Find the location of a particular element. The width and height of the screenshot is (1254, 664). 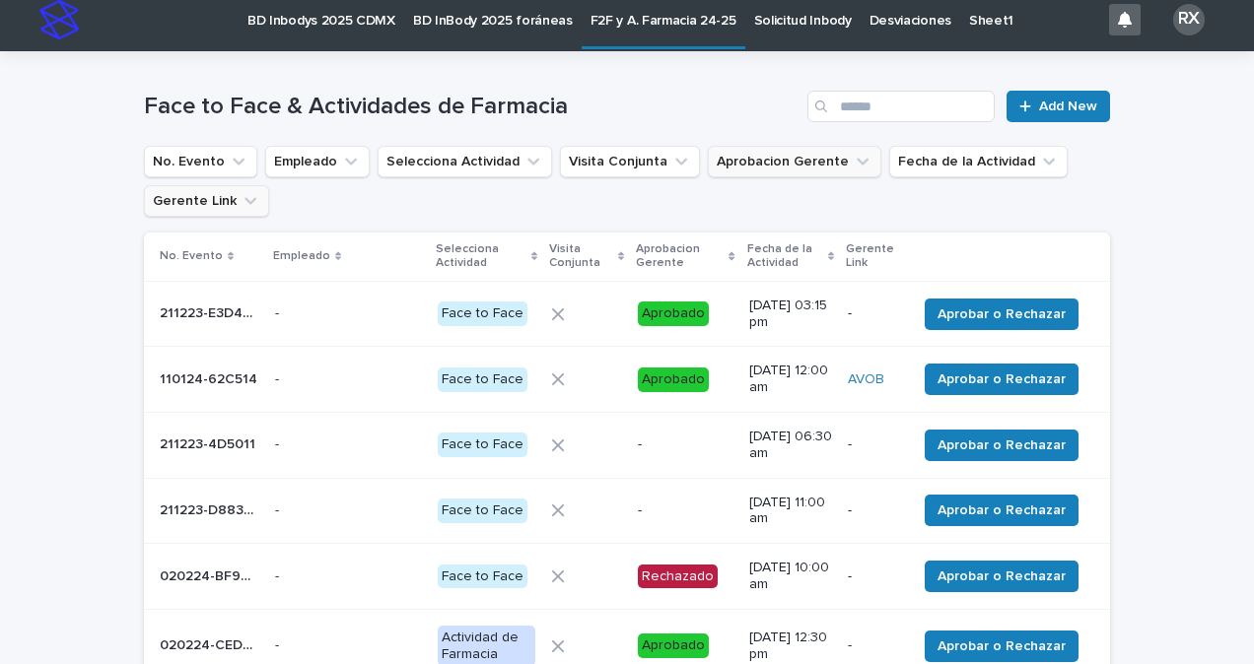

p: Gerente Link is located at coordinates (874, 256).